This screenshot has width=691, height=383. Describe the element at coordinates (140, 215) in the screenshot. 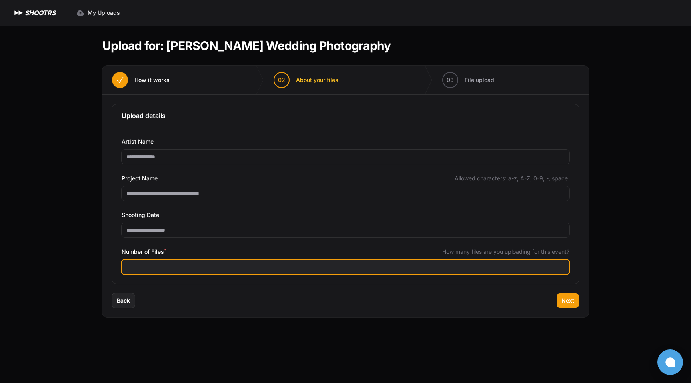

I see `span: Shooting Date` at that location.